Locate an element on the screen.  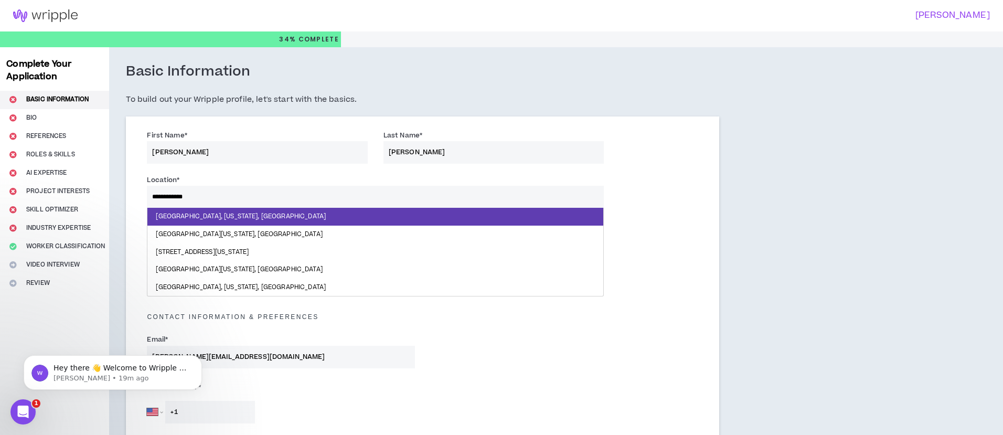
h5: To build out your Wripple profile, let's start with the basics. is located at coordinates (422, 100).